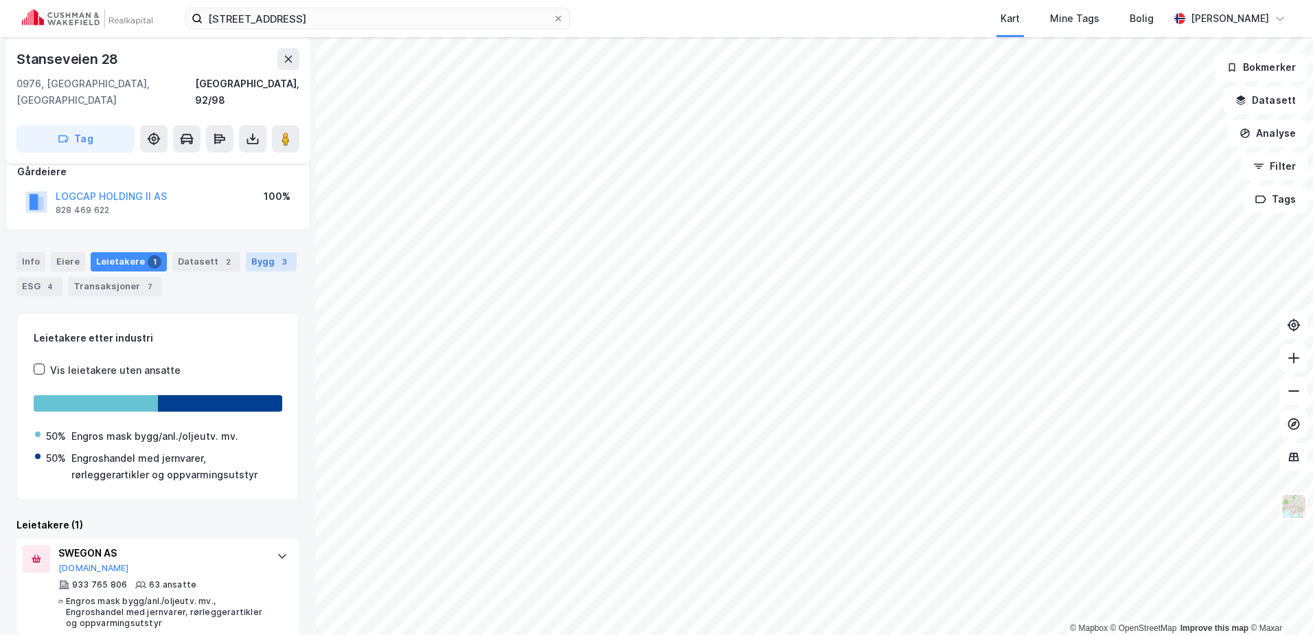  Describe the element at coordinates (158, 172) in the screenshot. I see `div: Gårdeiere` at that location.